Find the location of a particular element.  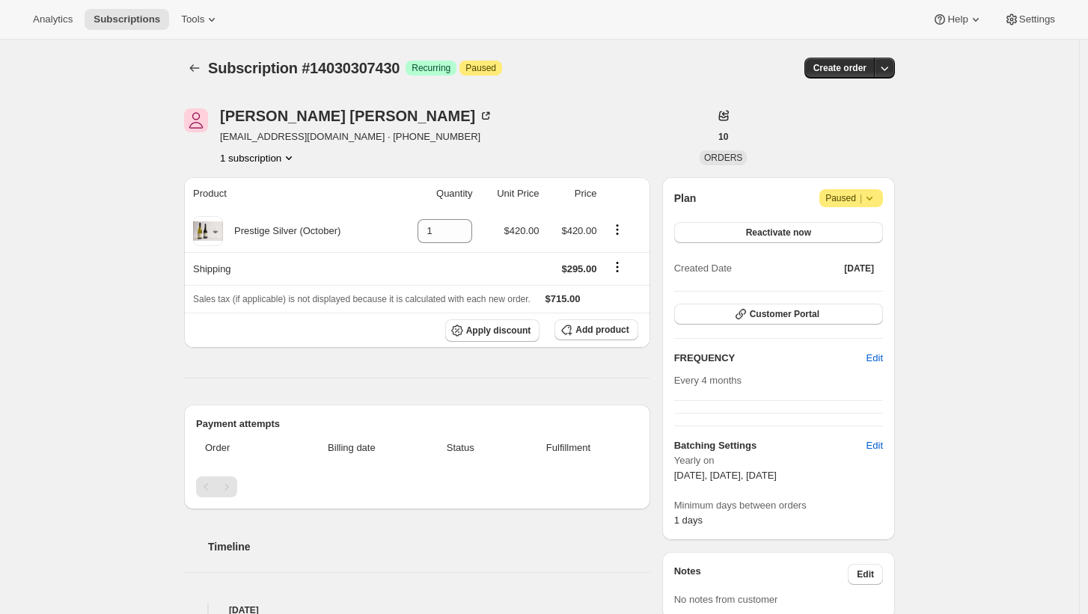

h2: FREQUENCY is located at coordinates (770, 358).